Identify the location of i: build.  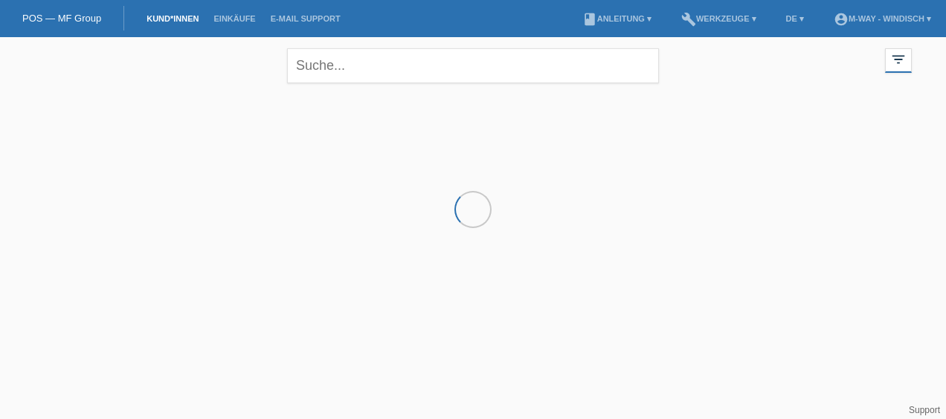
(689, 19).